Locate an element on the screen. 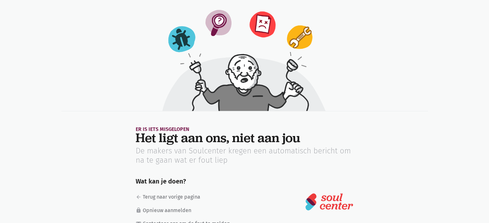 This screenshot has width=489, height=223. i: lock is located at coordinates (139, 211).